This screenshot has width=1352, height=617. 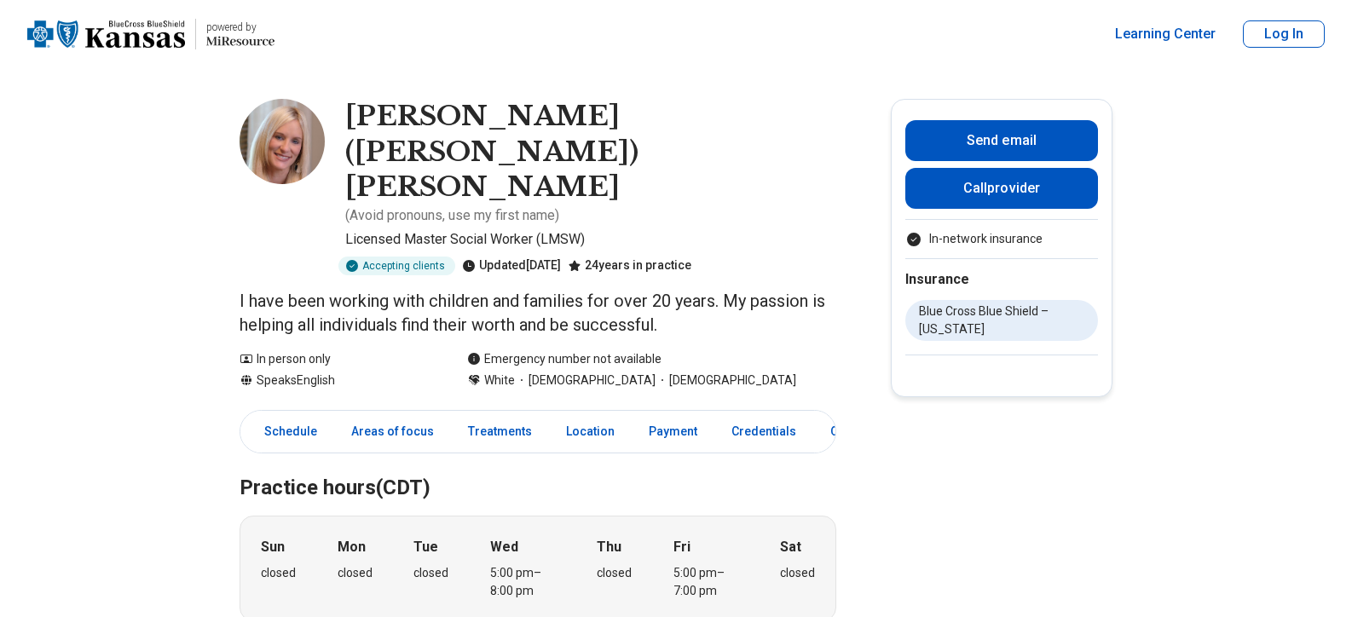 I want to click on a: Areas of focus, so click(x=392, y=431).